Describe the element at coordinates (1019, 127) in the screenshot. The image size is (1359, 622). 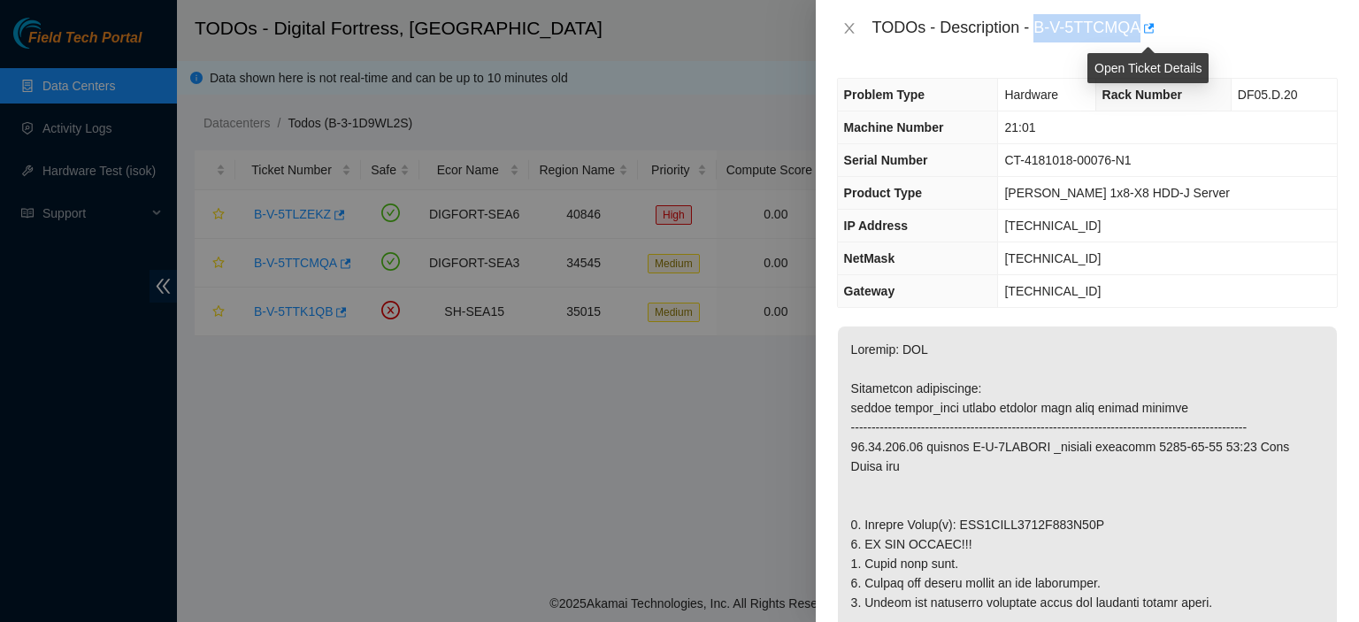
I see `span: 21:01` at that location.